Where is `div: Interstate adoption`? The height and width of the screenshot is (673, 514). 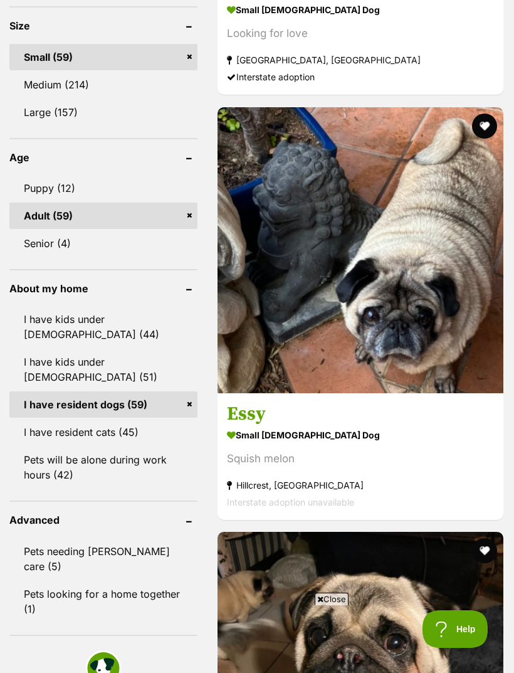 div: Interstate adoption is located at coordinates (361, 77).